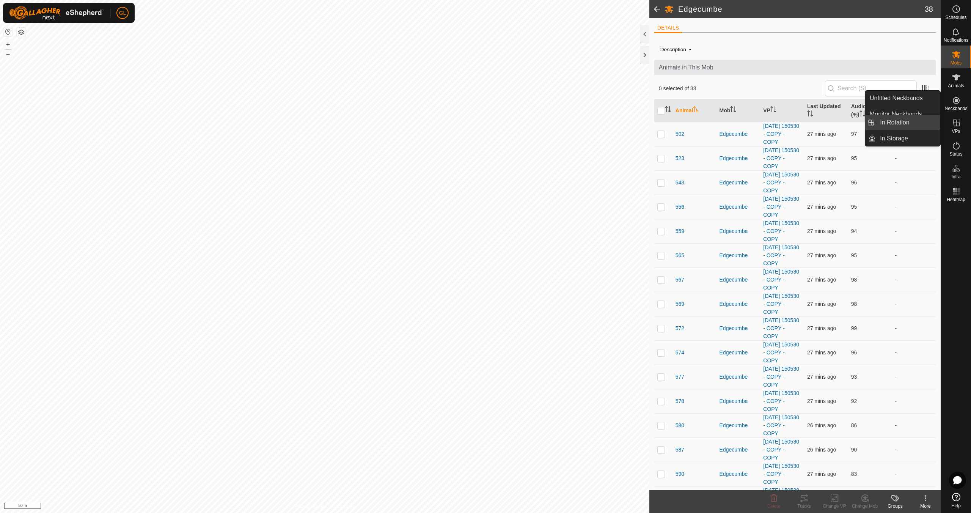 Image resolution: width=971 pixels, height=513 pixels. I want to click on li: Monitor Neckbands, so click(903, 114).